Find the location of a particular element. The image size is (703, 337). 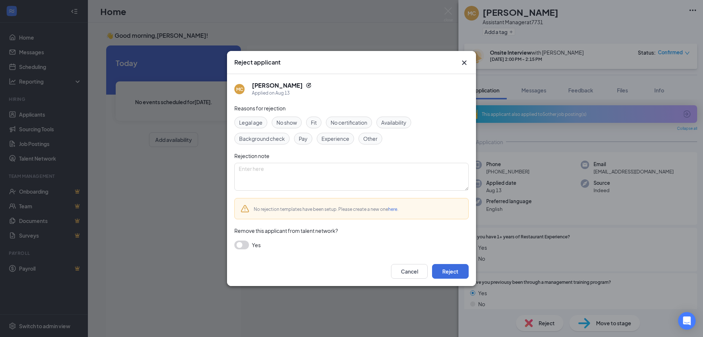

span: Legal age is located at coordinates (251, 122).